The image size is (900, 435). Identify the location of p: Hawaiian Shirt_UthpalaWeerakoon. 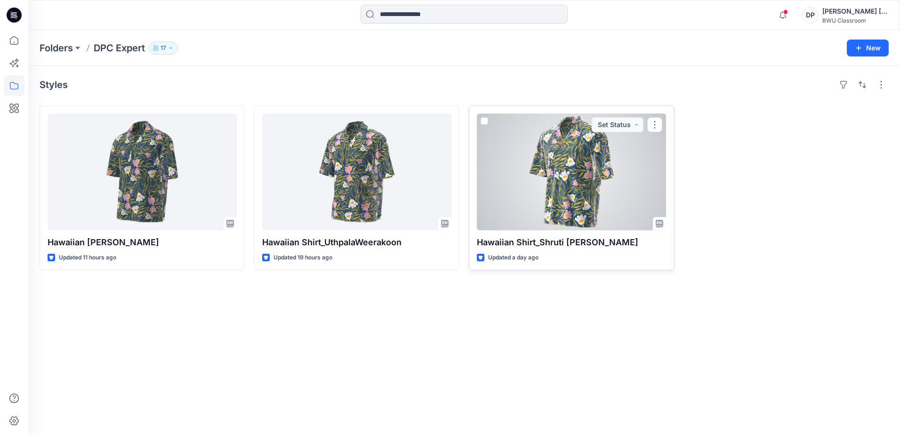
(357, 242).